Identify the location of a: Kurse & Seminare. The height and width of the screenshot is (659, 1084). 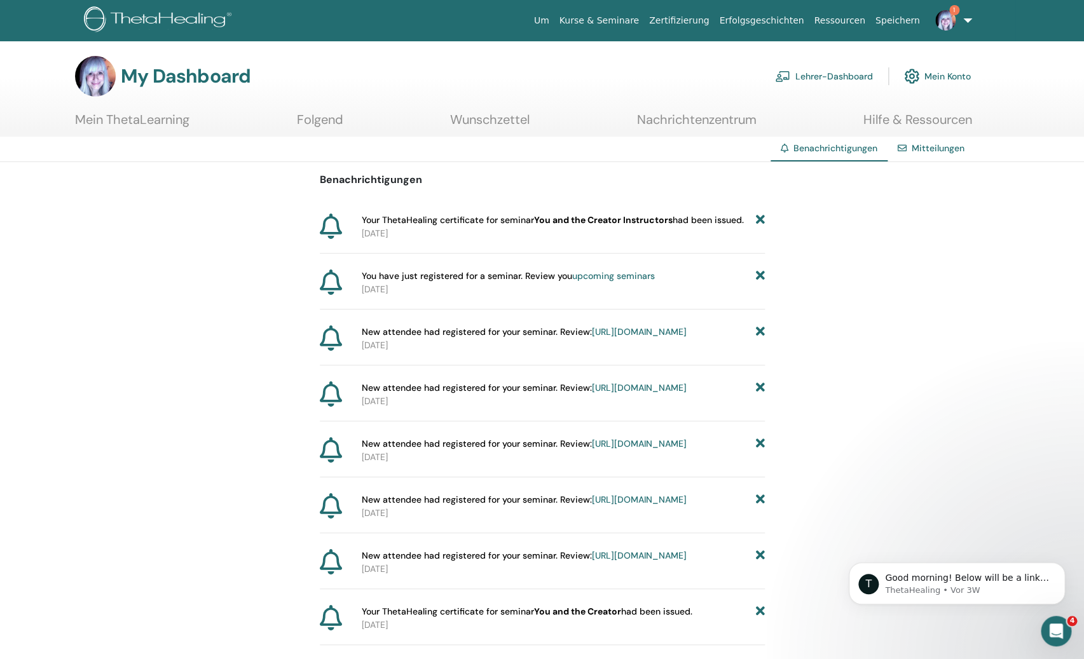
(599, 20).